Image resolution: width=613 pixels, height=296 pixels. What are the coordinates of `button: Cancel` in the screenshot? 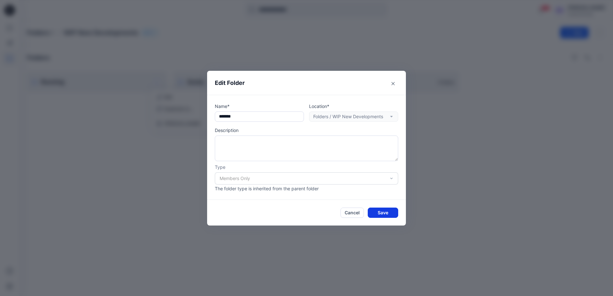 It's located at (352, 213).